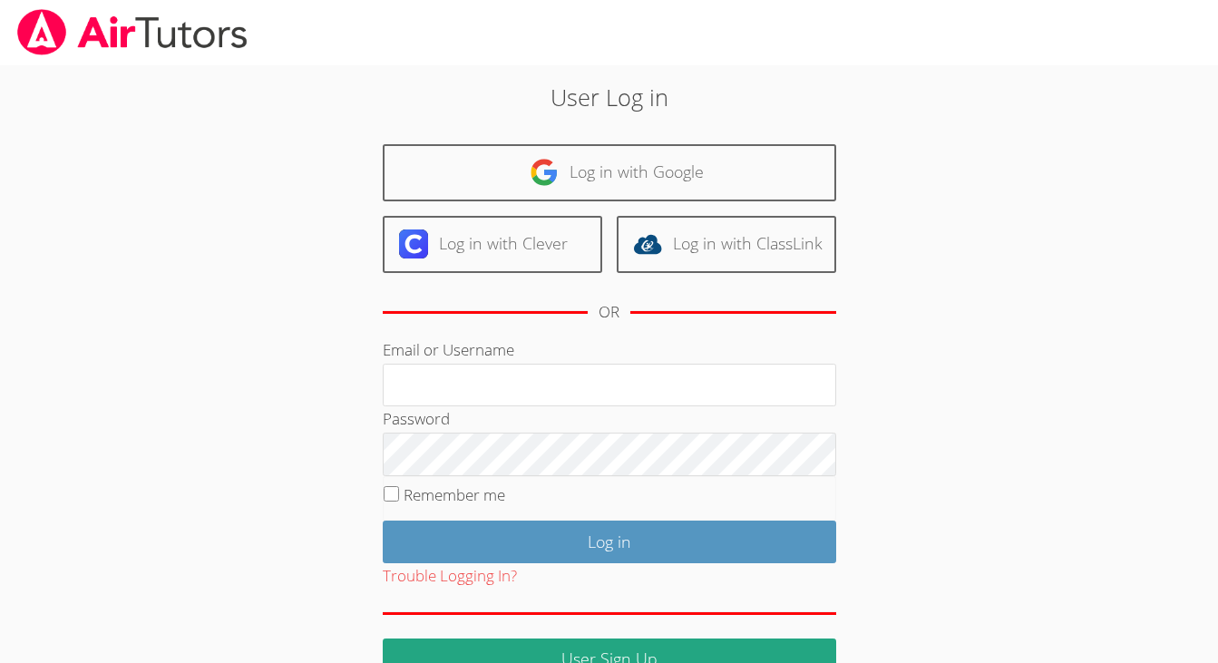  What do you see at coordinates (414, 244) in the screenshot?
I see `img: clever-logo-6eab21bc6e7a338710f1a6ff85c0baf02591cd810cc4098c63d3a4b26e2feb20.svg` at bounding box center [414, 244].